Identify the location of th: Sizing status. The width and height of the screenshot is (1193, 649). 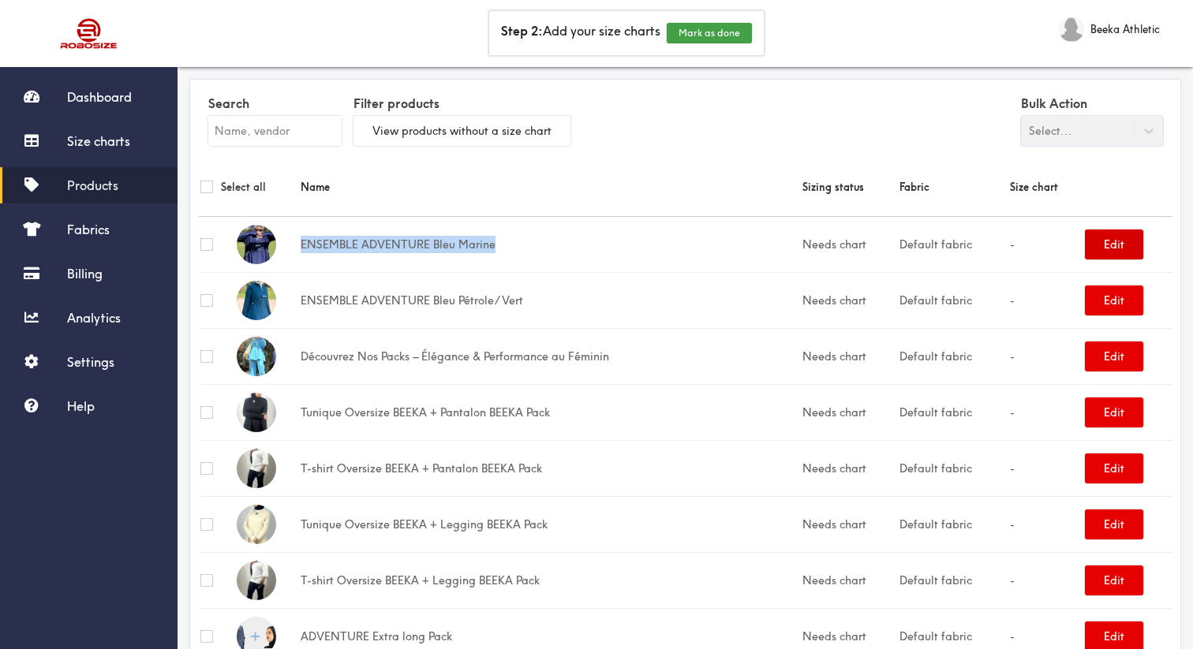
(849, 187).